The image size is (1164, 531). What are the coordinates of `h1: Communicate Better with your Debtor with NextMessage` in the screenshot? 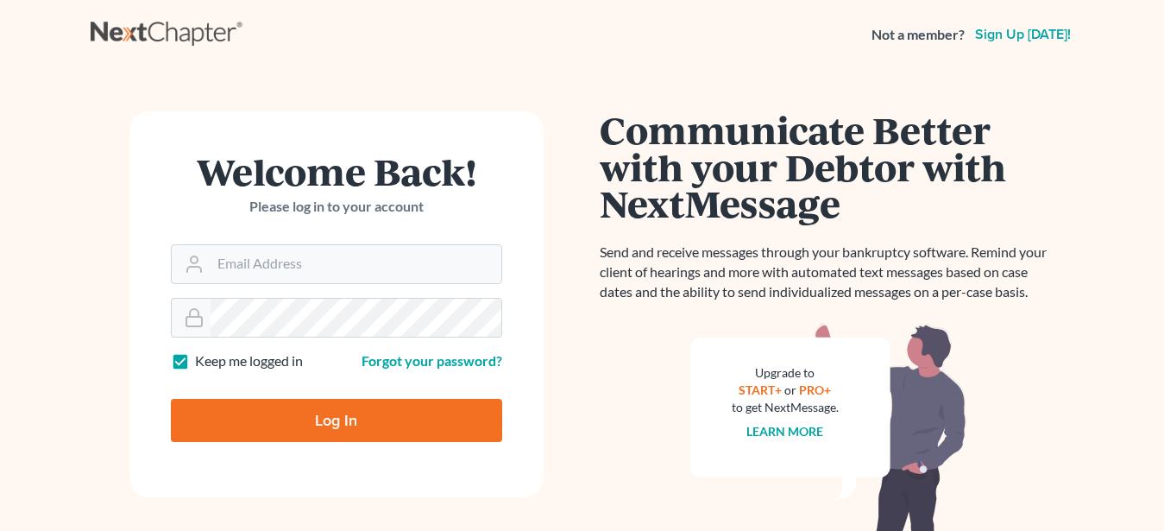 It's located at (829, 167).